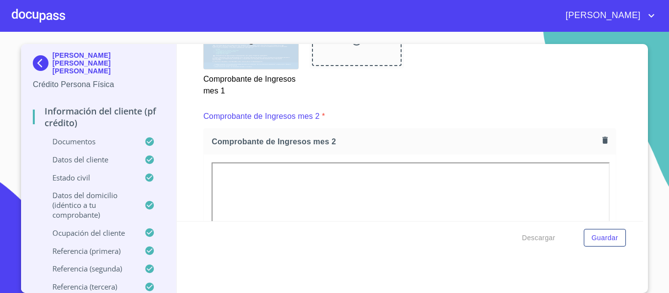 The height and width of the screenshot is (293, 669). What do you see at coordinates (608, 16) in the screenshot?
I see `button: account of current user` at bounding box center [608, 16].